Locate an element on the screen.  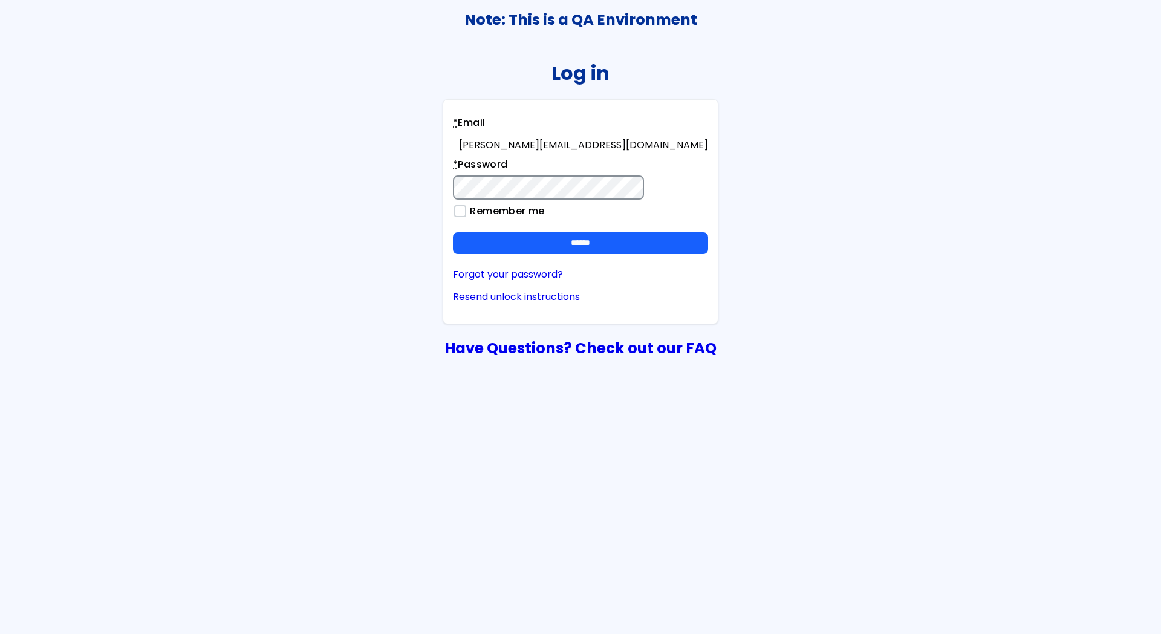
a: Forgot your password? is located at coordinates (581, 275).